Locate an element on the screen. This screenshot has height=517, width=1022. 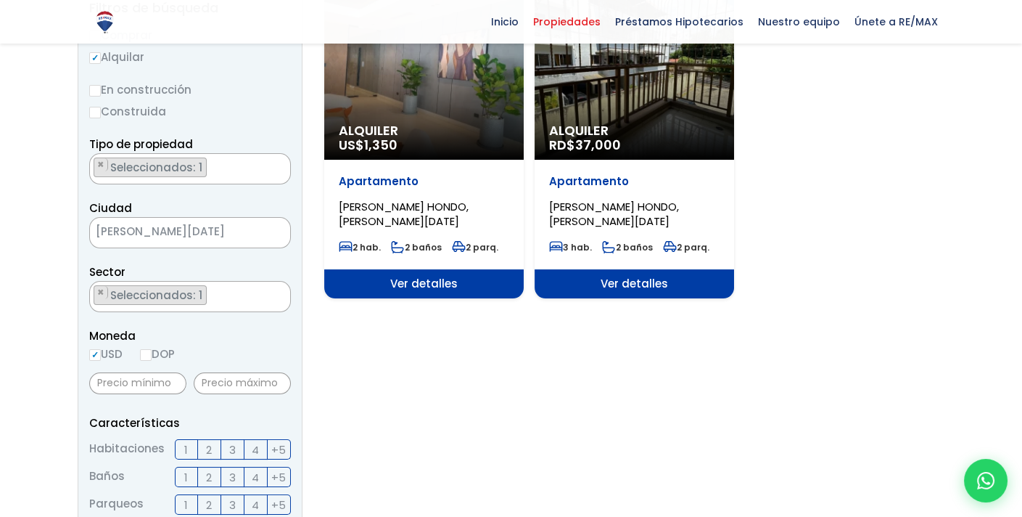
span: Ciudad is located at coordinates (110, 208).